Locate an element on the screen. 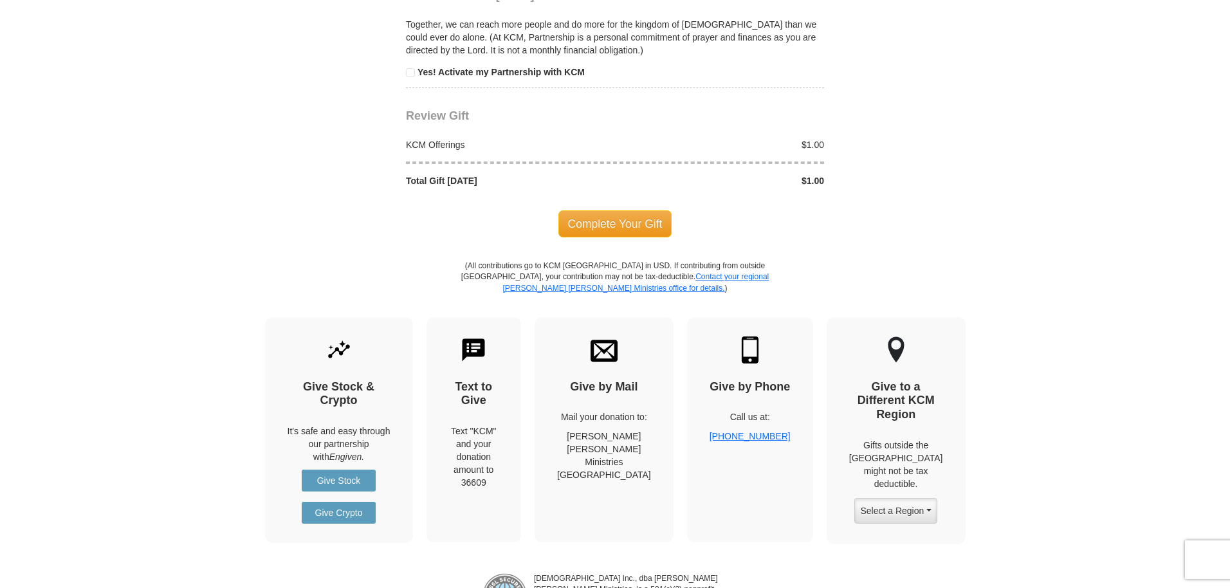 The width and height of the screenshot is (1230, 588). img: envelope.svg is located at coordinates (604, 350).